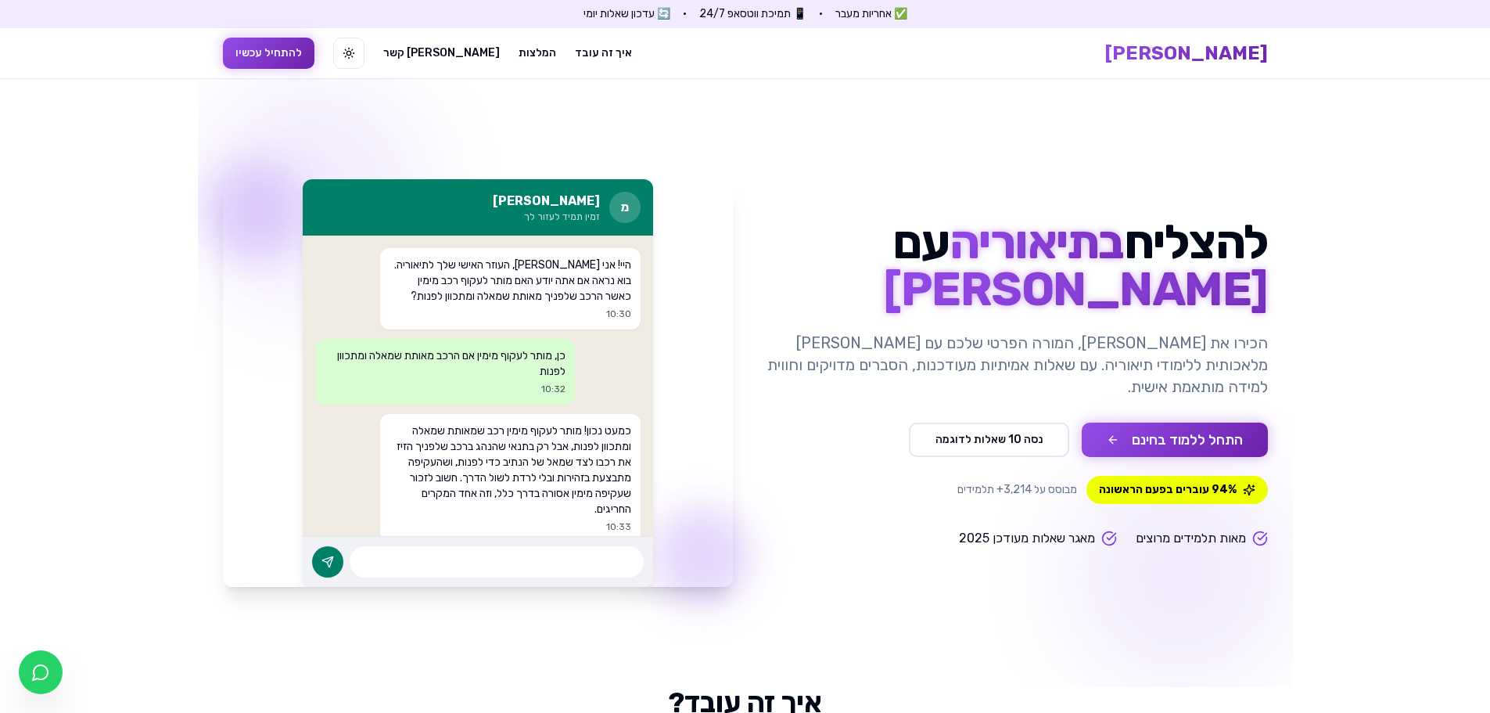 The width and height of the screenshot is (1490, 713). What do you see at coordinates (537, 53) in the screenshot?
I see `a: המלצות` at bounding box center [537, 53].